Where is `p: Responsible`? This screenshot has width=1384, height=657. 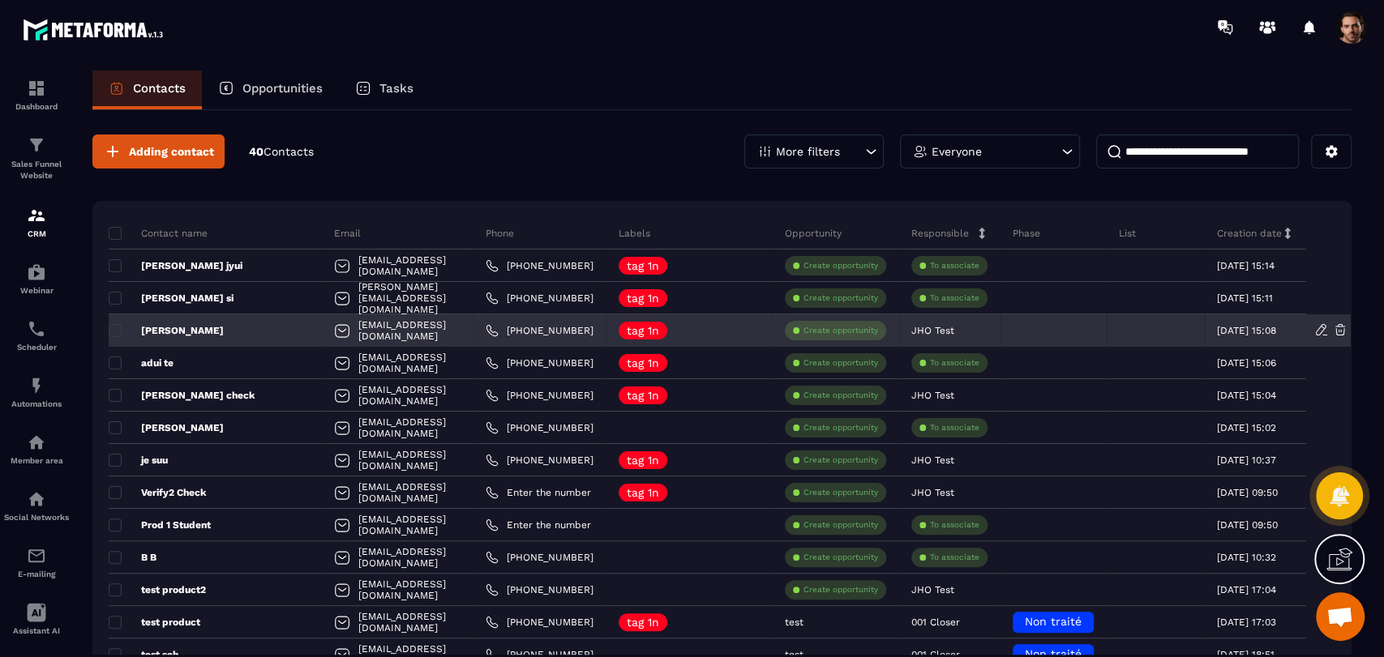
p: Responsible is located at coordinates (940, 233).